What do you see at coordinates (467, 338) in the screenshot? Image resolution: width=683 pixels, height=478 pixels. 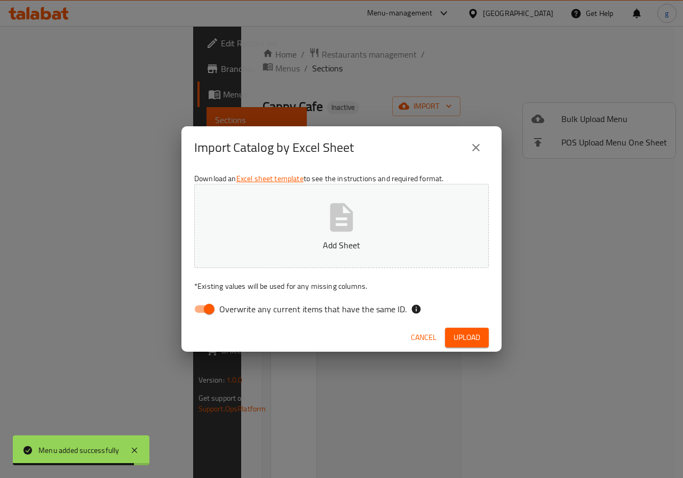 I see `button: Upload` at bounding box center [467, 338].